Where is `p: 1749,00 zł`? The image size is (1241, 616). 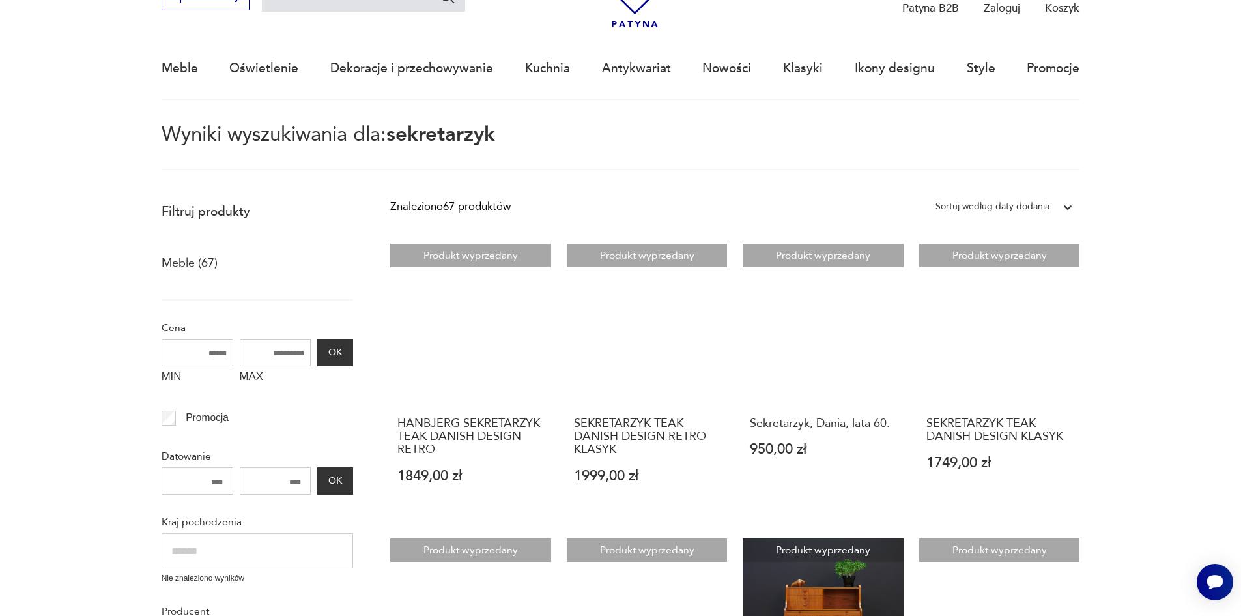 p: 1749,00 zł is located at coordinates (999, 463).